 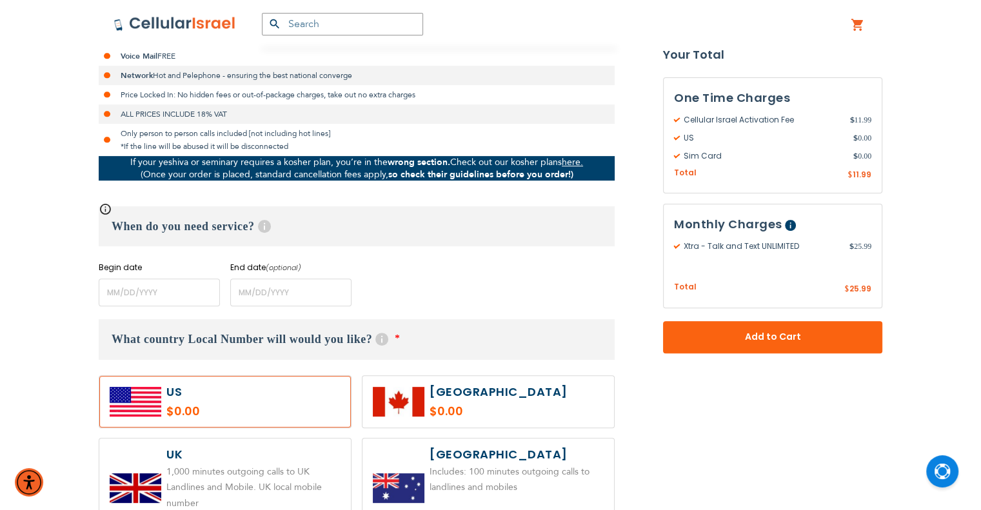 What do you see at coordinates (357, 95) in the screenshot?
I see `li: Price Locked In: No hidden fees or out-of-package charges, take out no extra charges` at bounding box center [357, 95].